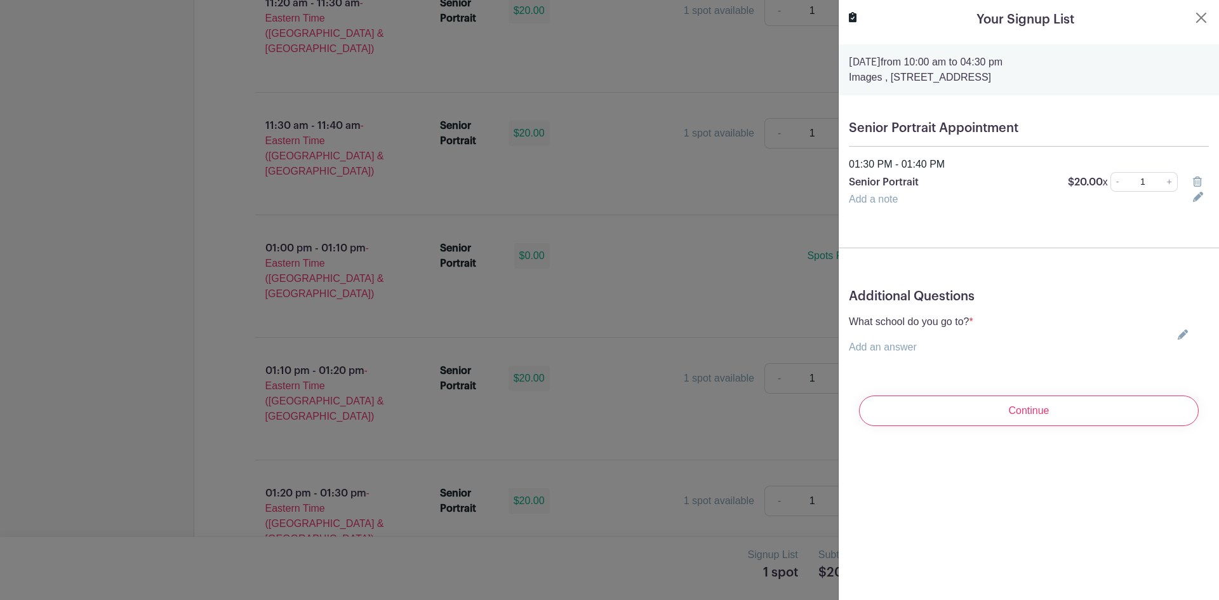 The height and width of the screenshot is (600, 1219). What do you see at coordinates (1088, 182) in the screenshot?
I see `p: $20.00` at bounding box center [1088, 182].